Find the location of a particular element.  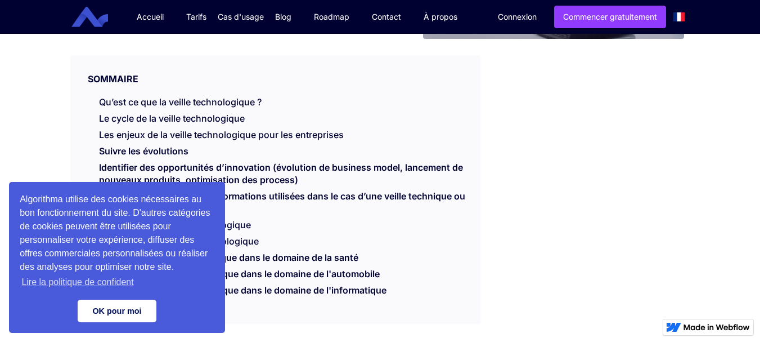

a: Les principales sources d’informations utilisées dans le cas d’une veille technique ou technologi... is located at coordinates (282, 205).